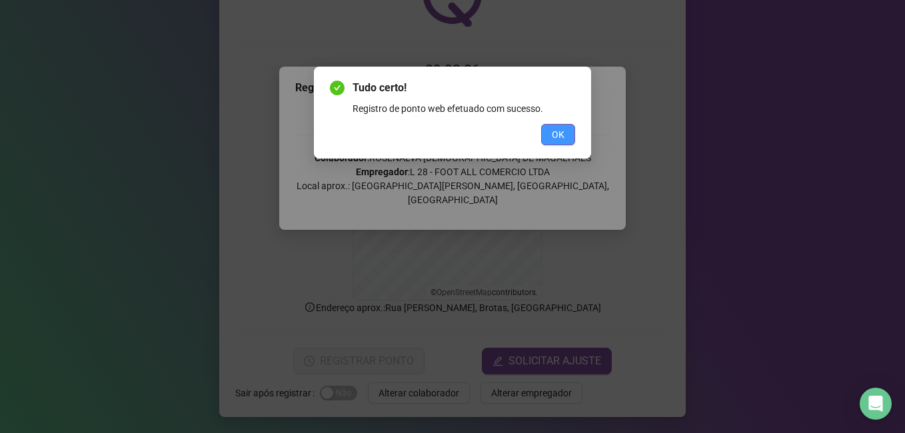 The width and height of the screenshot is (905, 433). Describe the element at coordinates (876, 404) in the screenshot. I see `div: Open Intercom Messenger` at that location.